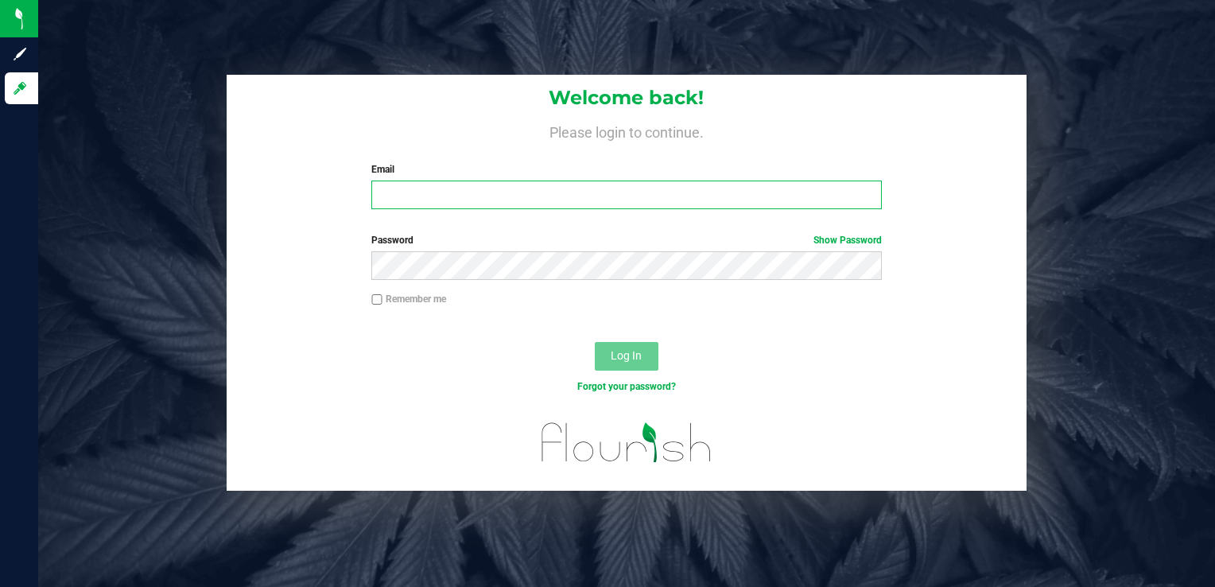 The image size is (1215, 587). I want to click on label: Email, so click(626, 169).